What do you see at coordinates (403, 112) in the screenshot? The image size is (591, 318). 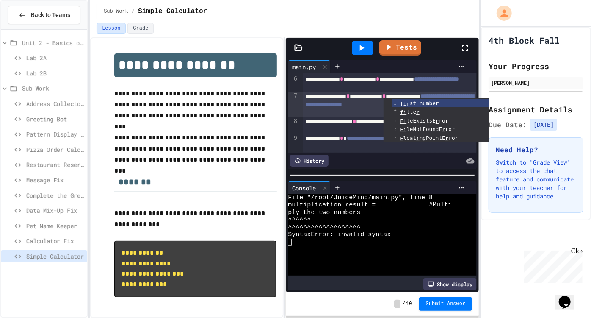 I see `span: fi` at bounding box center [403, 112].